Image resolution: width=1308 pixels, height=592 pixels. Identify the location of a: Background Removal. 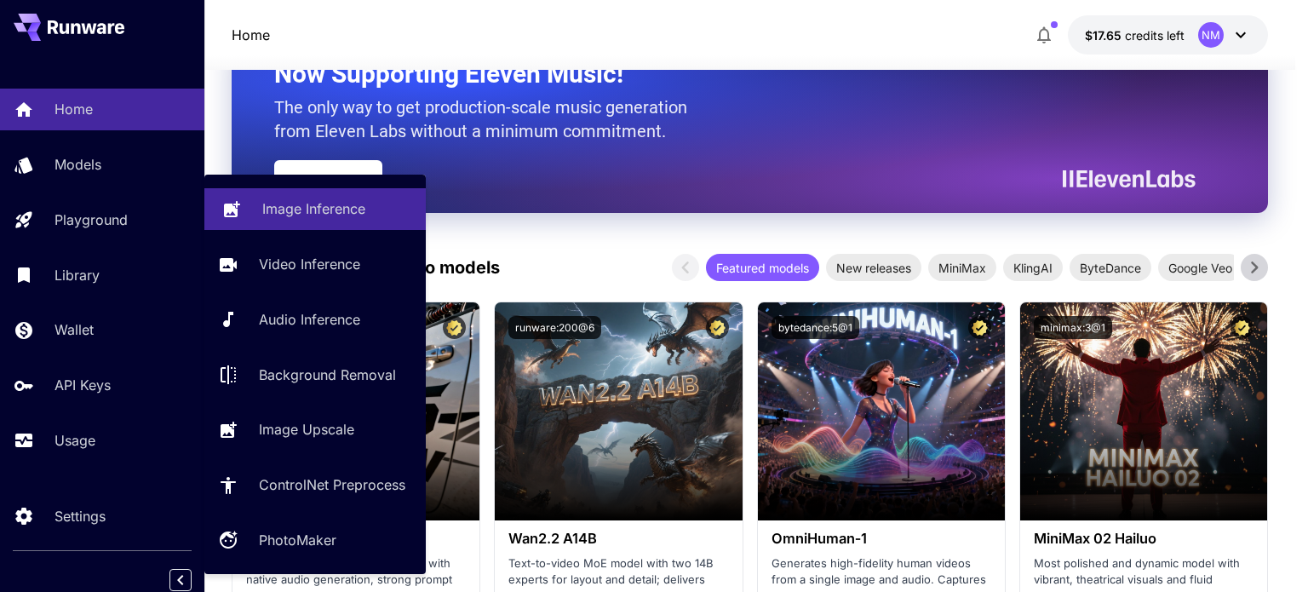
(315, 374).